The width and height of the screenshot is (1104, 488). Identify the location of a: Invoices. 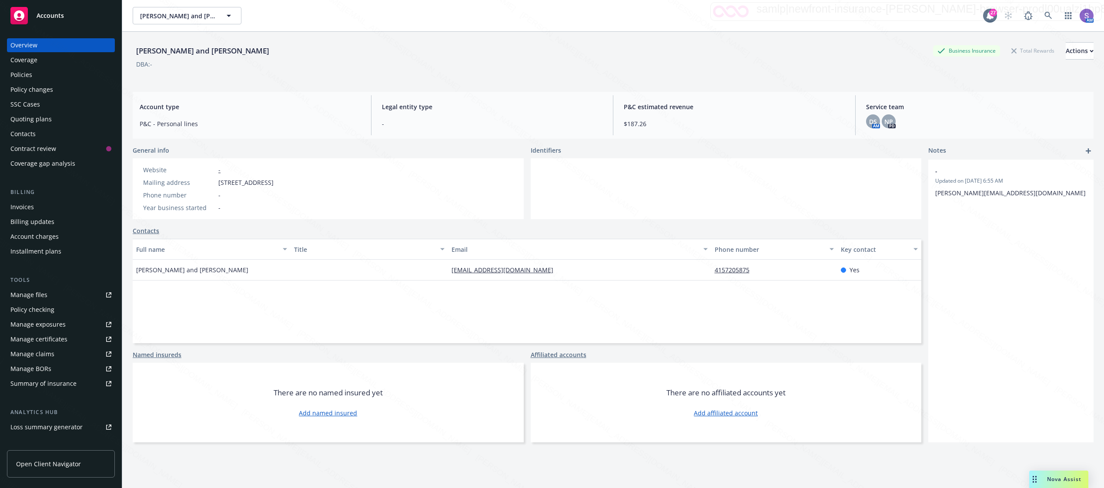
(61, 207).